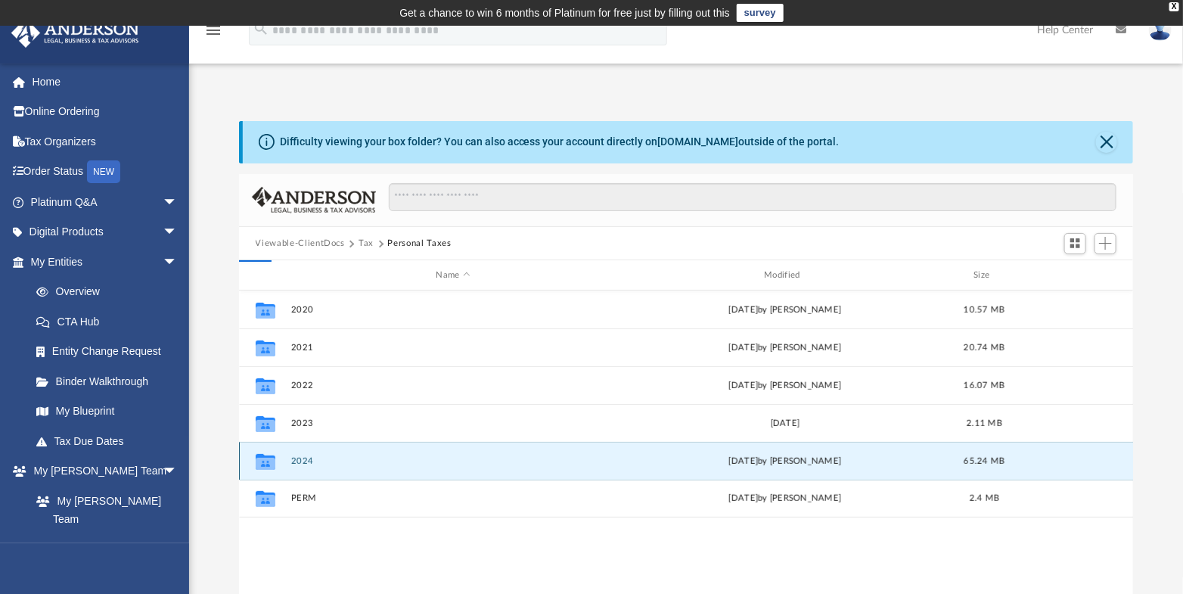 The image size is (1183, 594). What do you see at coordinates (984, 461) in the screenshot?
I see `span: 65.24 MB` at bounding box center [984, 461].